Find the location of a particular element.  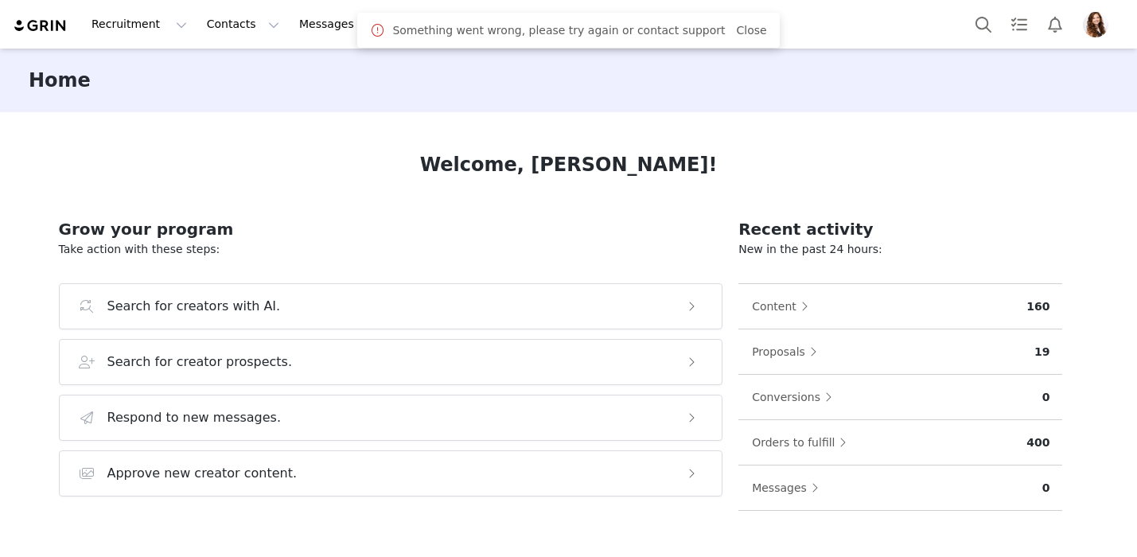

button: Search for creator prospects. is located at coordinates (391, 362).